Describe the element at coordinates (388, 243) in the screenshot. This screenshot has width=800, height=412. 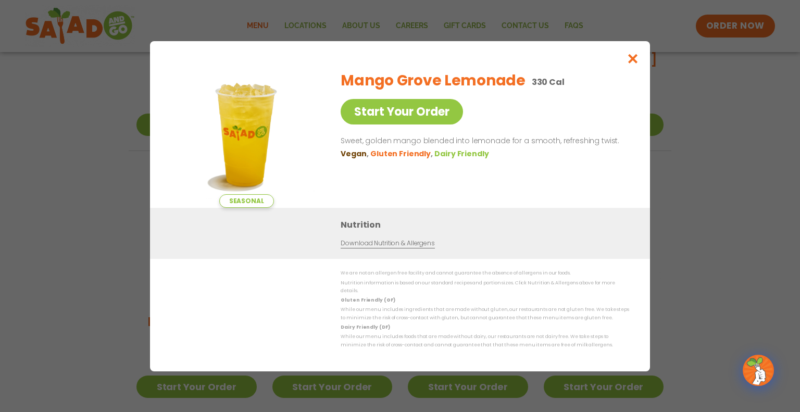
I see `a: Download Nutrition & Allergens` at that location.